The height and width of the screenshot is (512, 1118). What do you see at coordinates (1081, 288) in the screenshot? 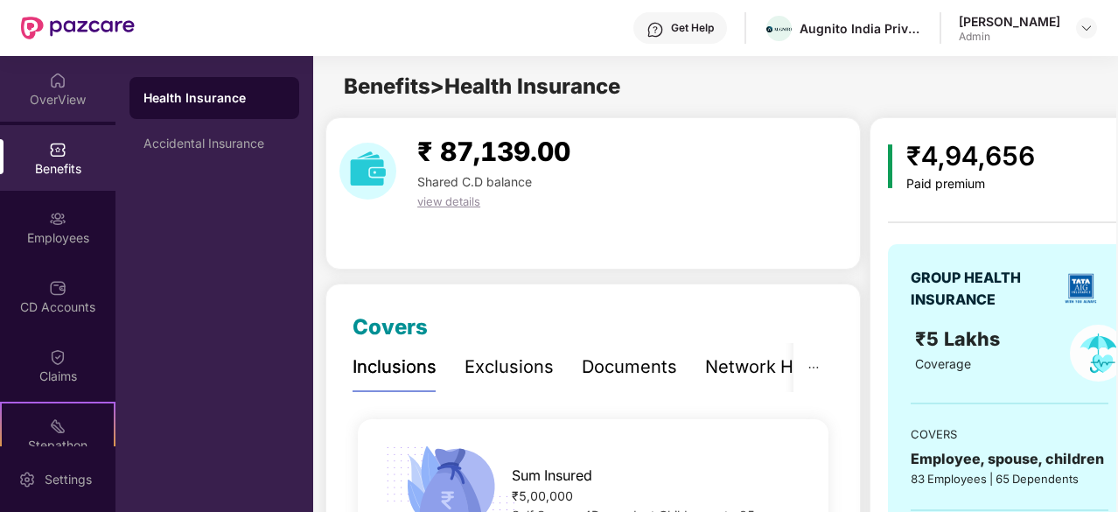
I see `img: insurerLogo` at bounding box center [1081, 288].